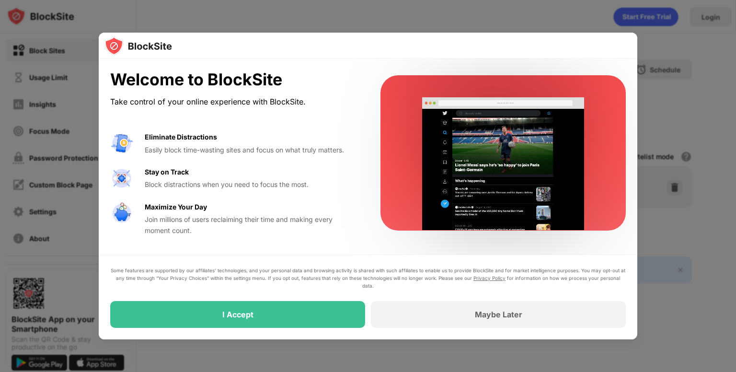 This screenshot has width=736, height=372. What do you see at coordinates (238, 315) in the screenshot?
I see `div: I Accept` at bounding box center [238, 315].